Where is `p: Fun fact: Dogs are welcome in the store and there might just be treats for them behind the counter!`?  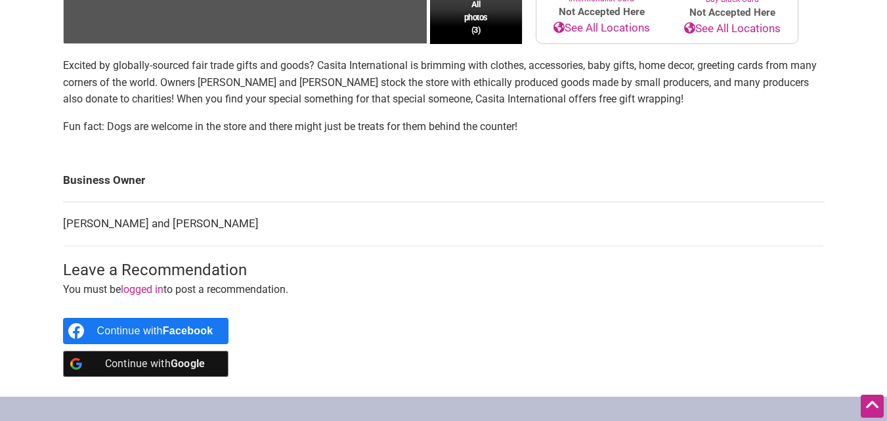
p: Fun fact: Dogs are welcome in the store and there might just be treats for them behind the counter! is located at coordinates (444, 127).